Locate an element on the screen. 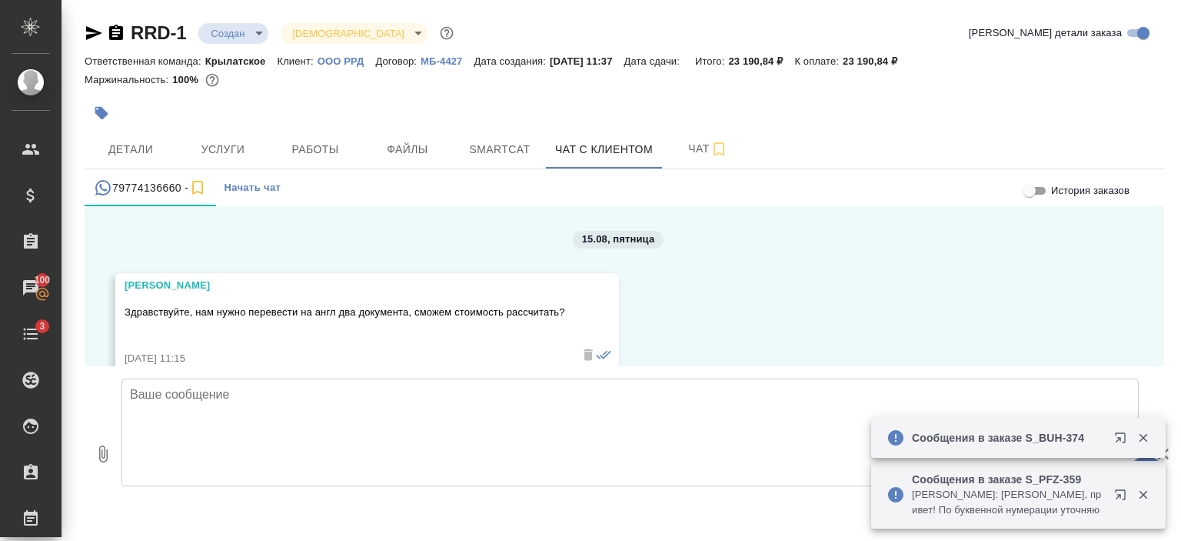 This screenshot has width=1181, height=541. p: Дата сдачи: is located at coordinates (654, 61).